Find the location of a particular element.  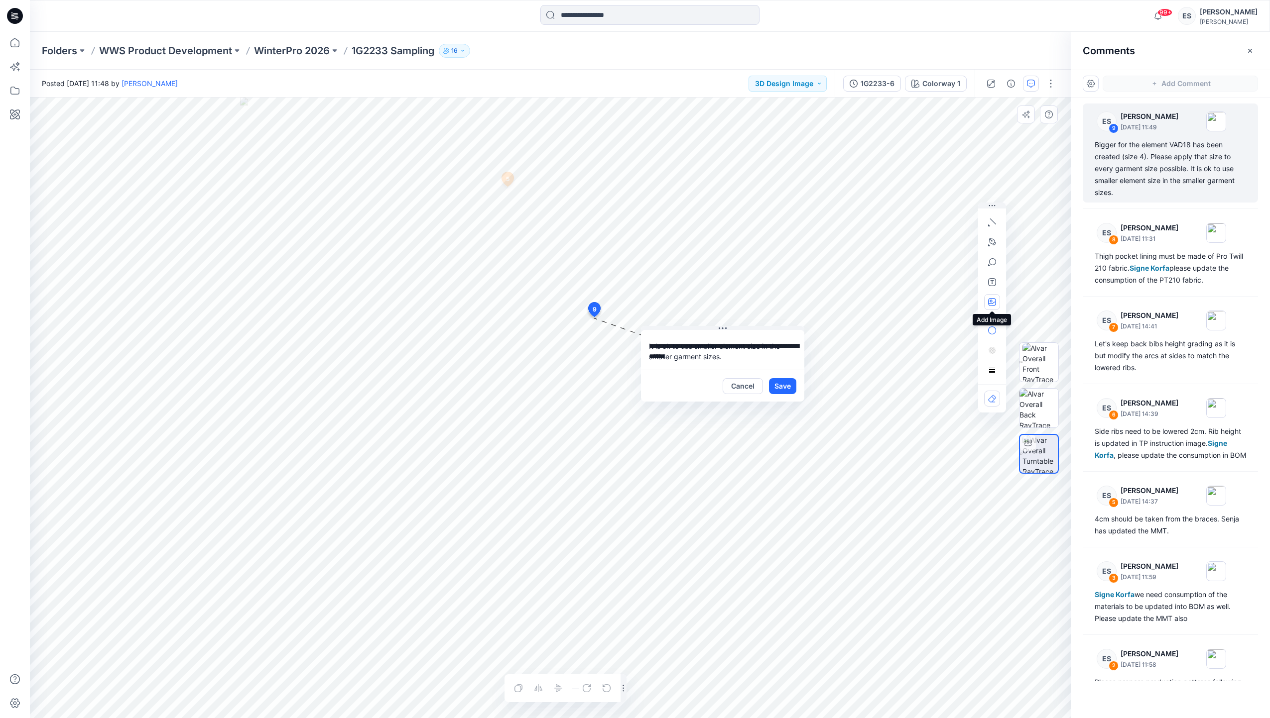

span: 99+ is located at coordinates (1165, 12).